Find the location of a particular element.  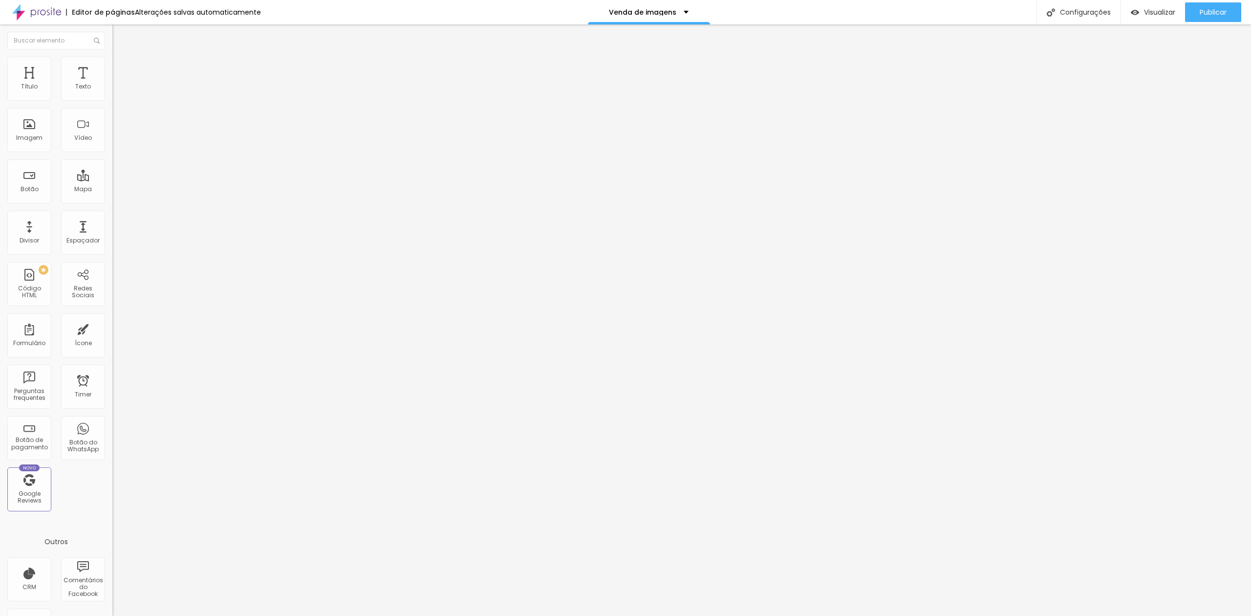

span: Visualizar is located at coordinates (1160, 12).